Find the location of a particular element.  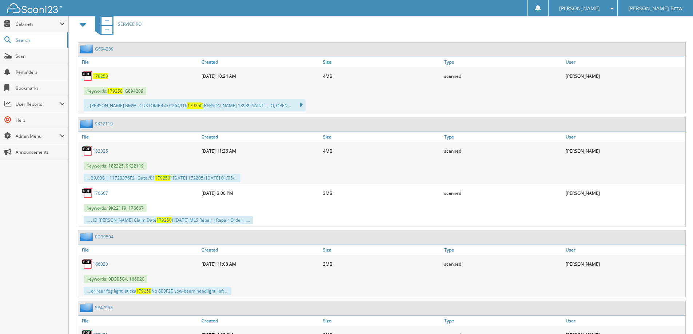

div: Chat Widget is located at coordinates (675, 317).